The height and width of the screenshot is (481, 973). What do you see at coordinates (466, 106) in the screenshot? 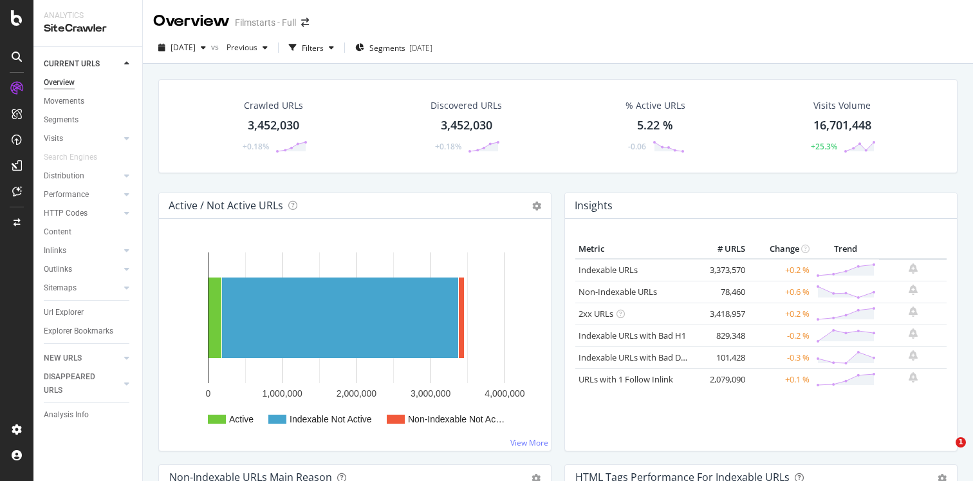
I see `div: Discovered URLs` at bounding box center [466, 106].